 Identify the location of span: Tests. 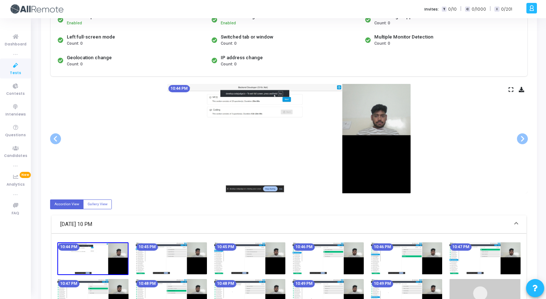
(15, 73).